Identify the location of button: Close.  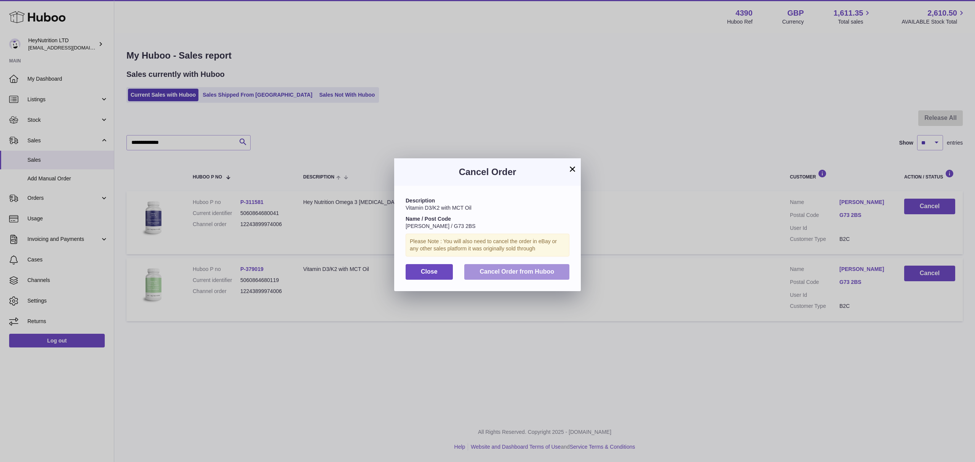
(429, 272).